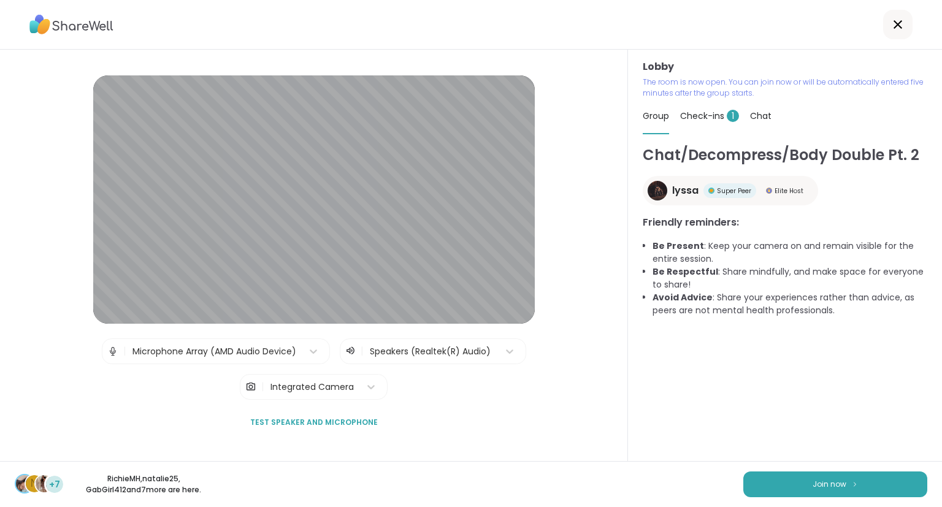  I want to click on span: Super Peer, so click(734, 191).